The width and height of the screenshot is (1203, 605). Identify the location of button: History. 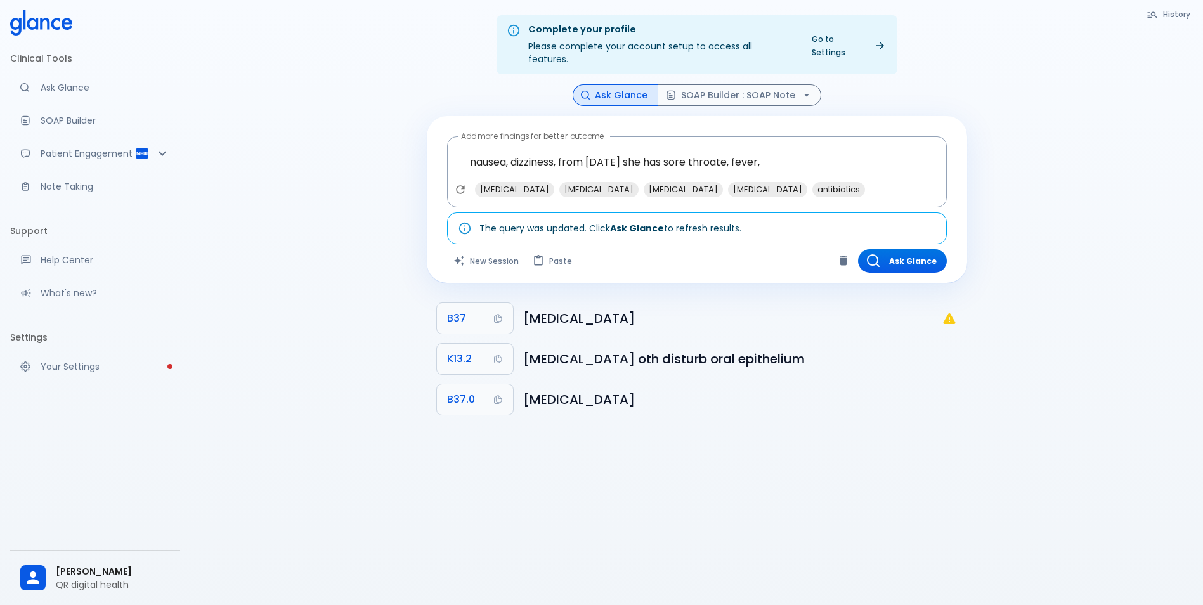
(1169, 14).